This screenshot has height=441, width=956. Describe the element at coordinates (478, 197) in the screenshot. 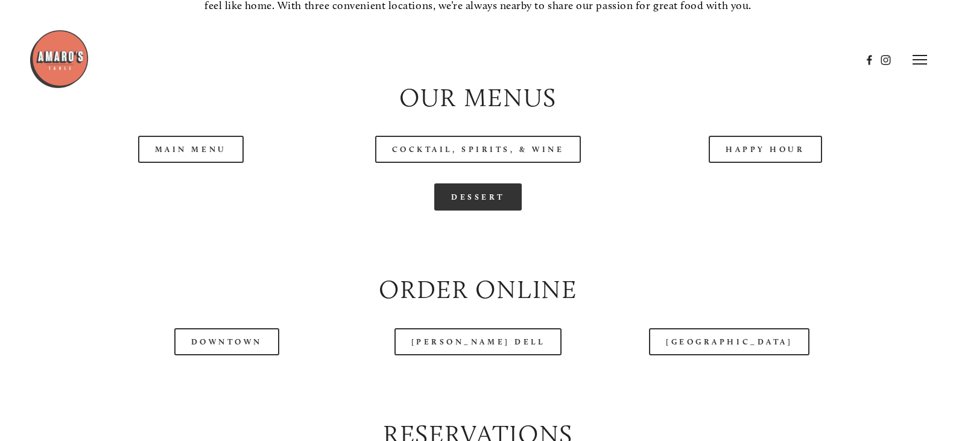

I see `a: Dessert` at that location.